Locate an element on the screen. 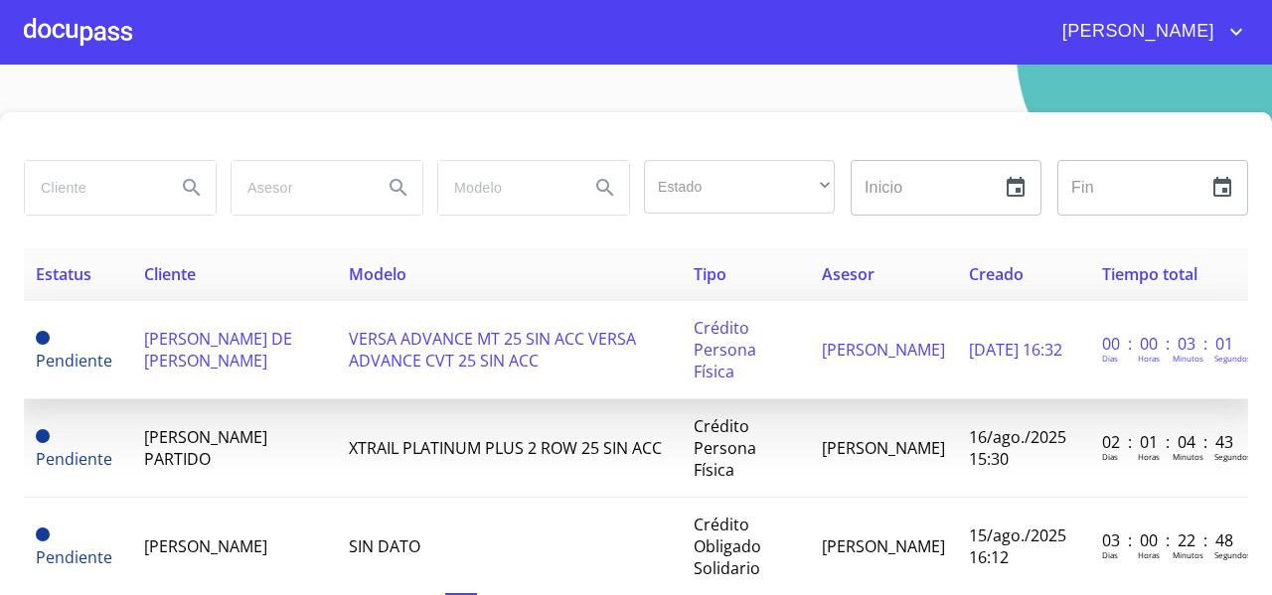 The width and height of the screenshot is (1272, 595). p: 03 : 00 : 22 : 48 is located at coordinates (1169, 541).